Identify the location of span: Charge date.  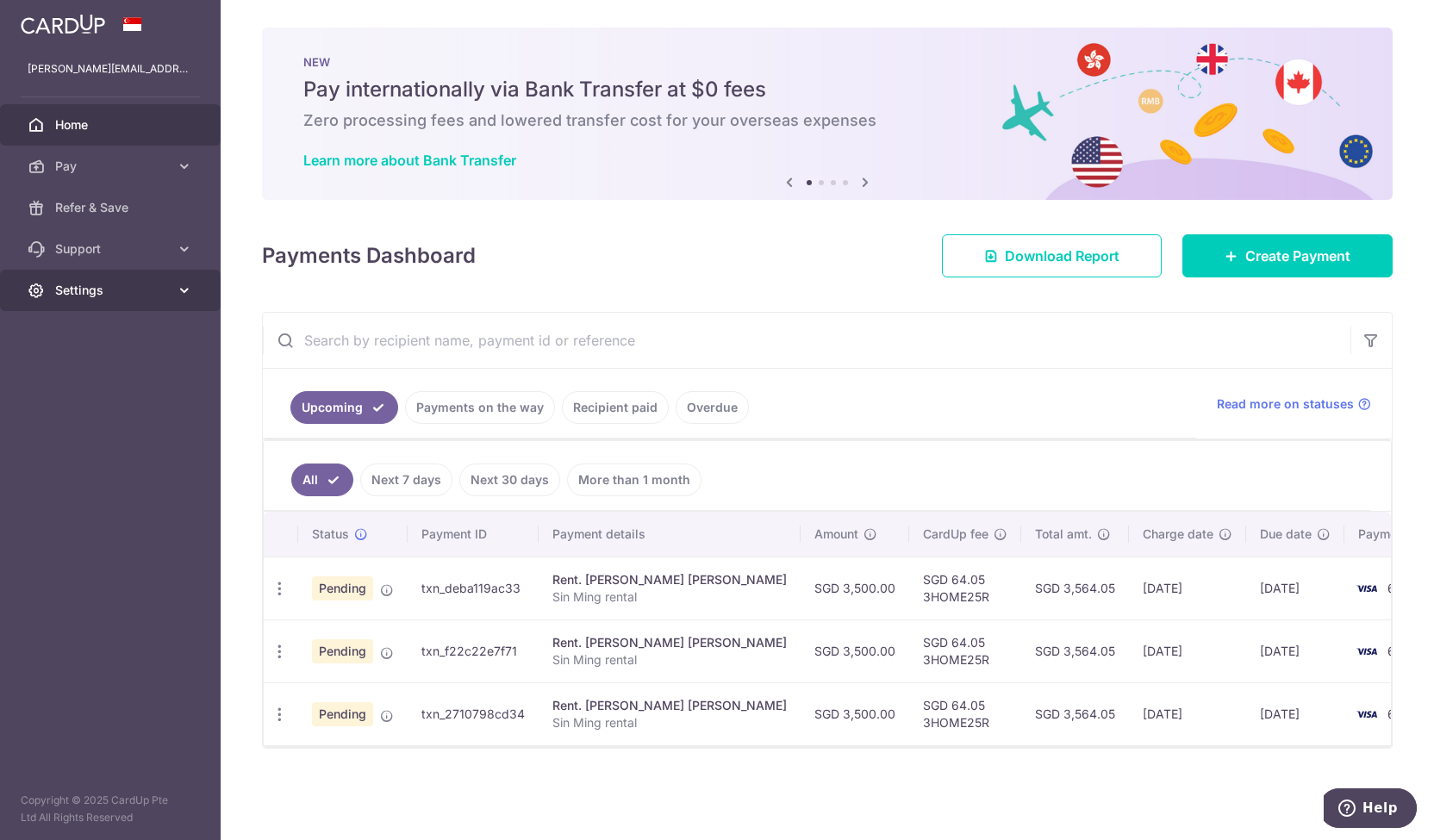
(1177, 534).